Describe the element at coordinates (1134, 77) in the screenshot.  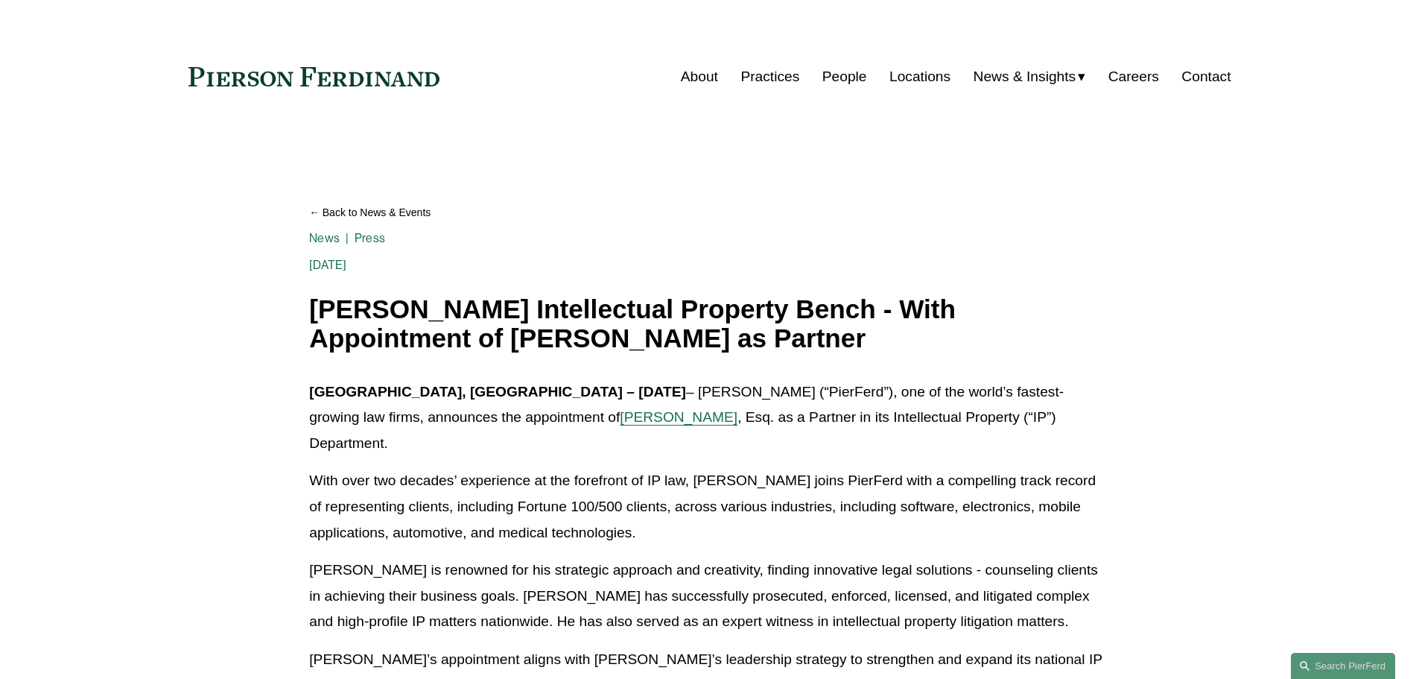
I see `a: Careers` at that location.